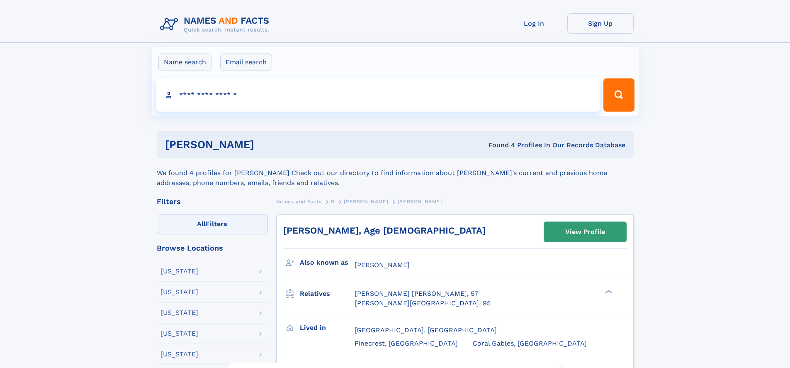  I want to click on h3: Relatives, so click(327, 294).